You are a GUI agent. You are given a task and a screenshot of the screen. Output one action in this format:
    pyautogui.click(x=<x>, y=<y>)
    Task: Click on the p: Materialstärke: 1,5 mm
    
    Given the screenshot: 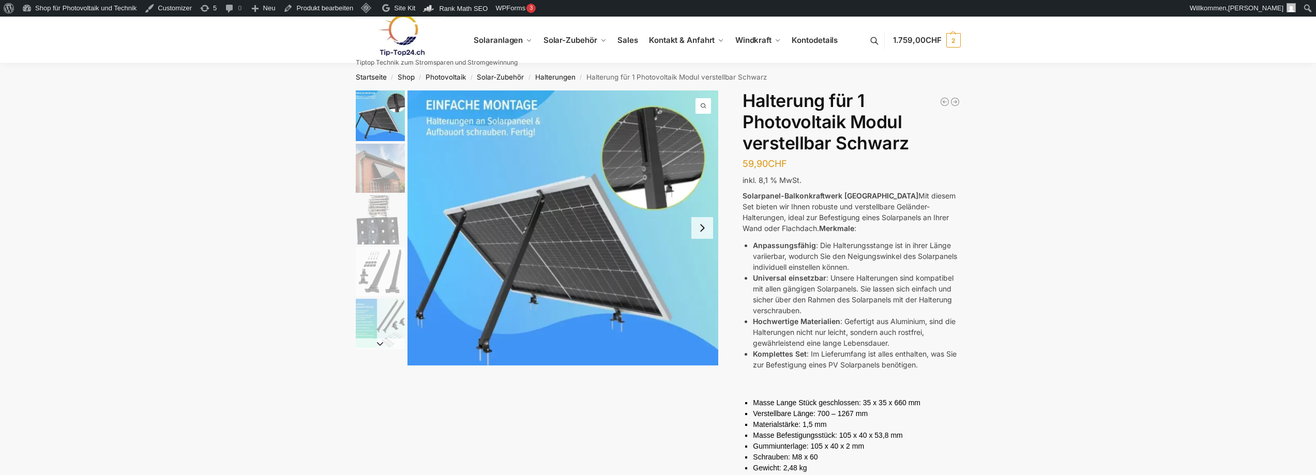 What is the action you would take?
    pyautogui.click(x=857, y=425)
    